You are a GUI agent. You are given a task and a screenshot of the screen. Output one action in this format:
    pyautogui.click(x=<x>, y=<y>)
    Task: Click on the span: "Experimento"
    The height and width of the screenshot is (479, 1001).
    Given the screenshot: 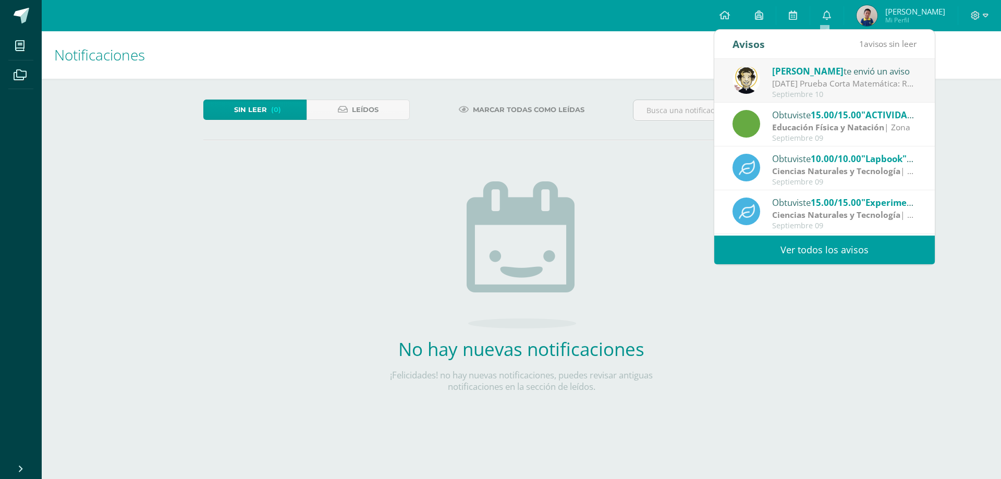 What is the action you would take?
    pyautogui.click(x=893, y=202)
    